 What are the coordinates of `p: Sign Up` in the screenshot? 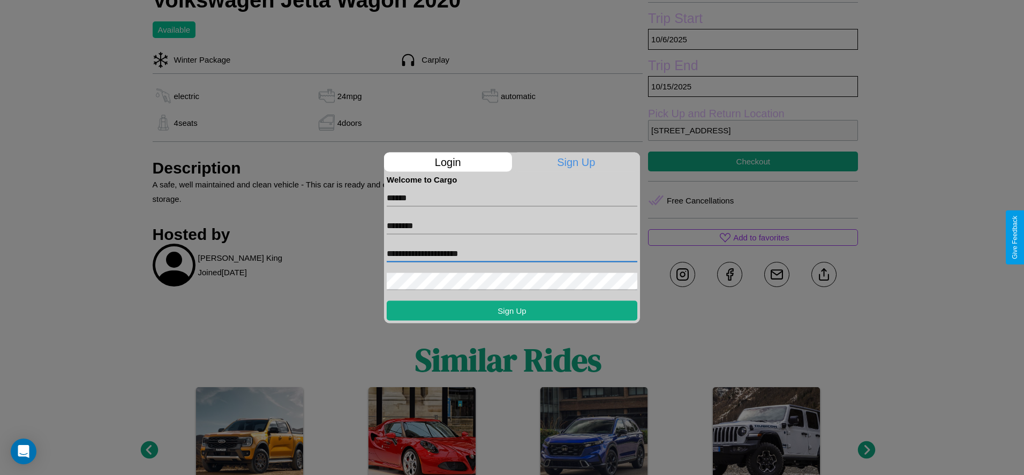 It's located at (576, 162).